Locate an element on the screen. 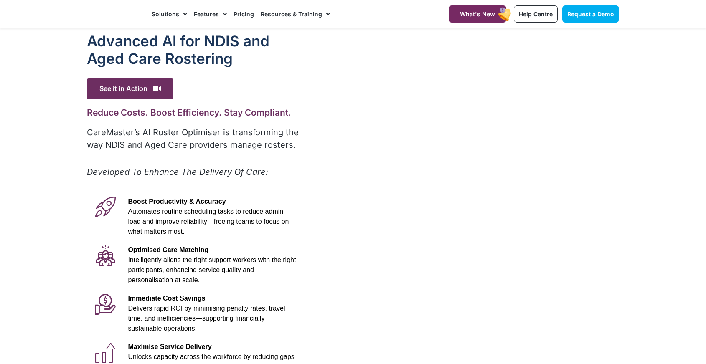 The height and width of the screenshot is (364, 706). img: CareMaster Logo is located at coordinates (115, 14).